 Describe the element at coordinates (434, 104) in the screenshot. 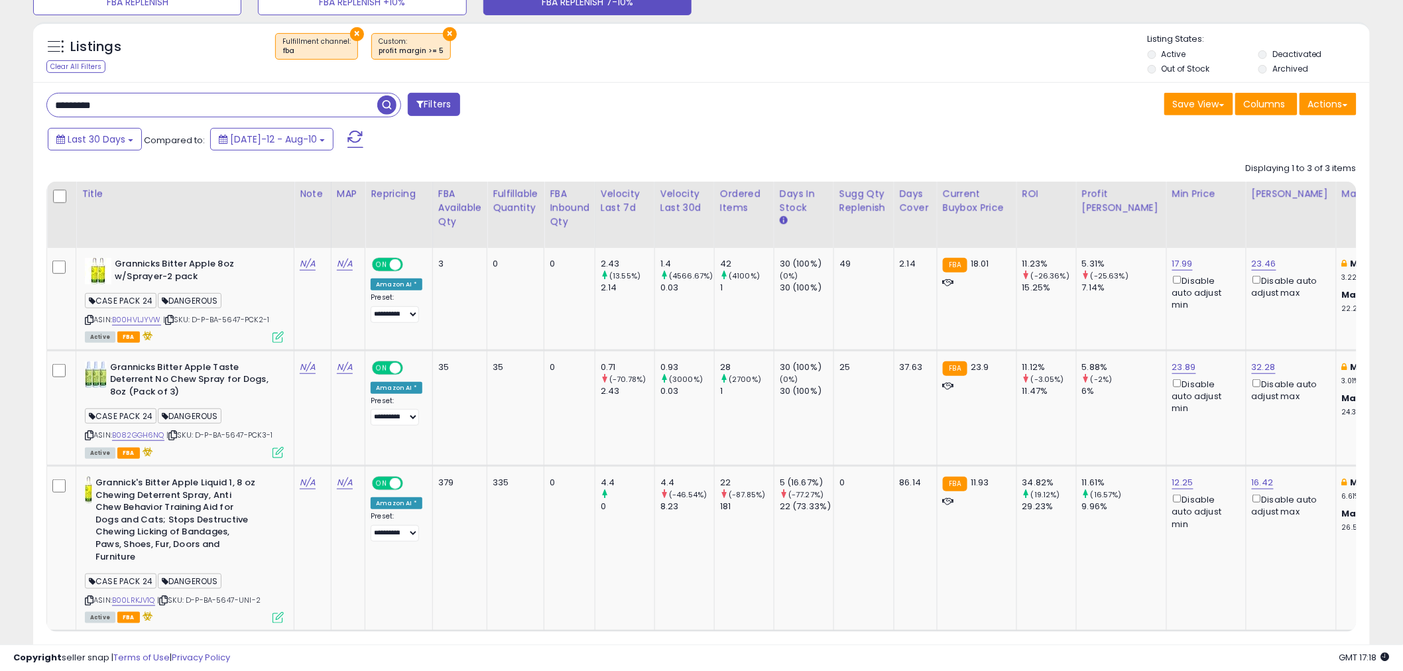

I see `button: Filters` at that location.